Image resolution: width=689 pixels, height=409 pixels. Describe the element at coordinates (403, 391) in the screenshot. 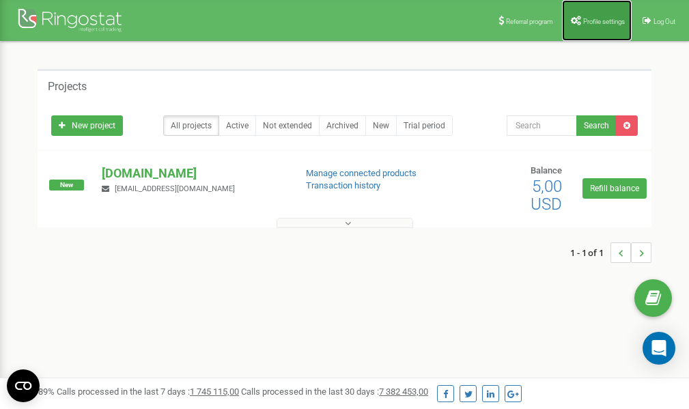

I see `u: 7 382 453,00` at that location.